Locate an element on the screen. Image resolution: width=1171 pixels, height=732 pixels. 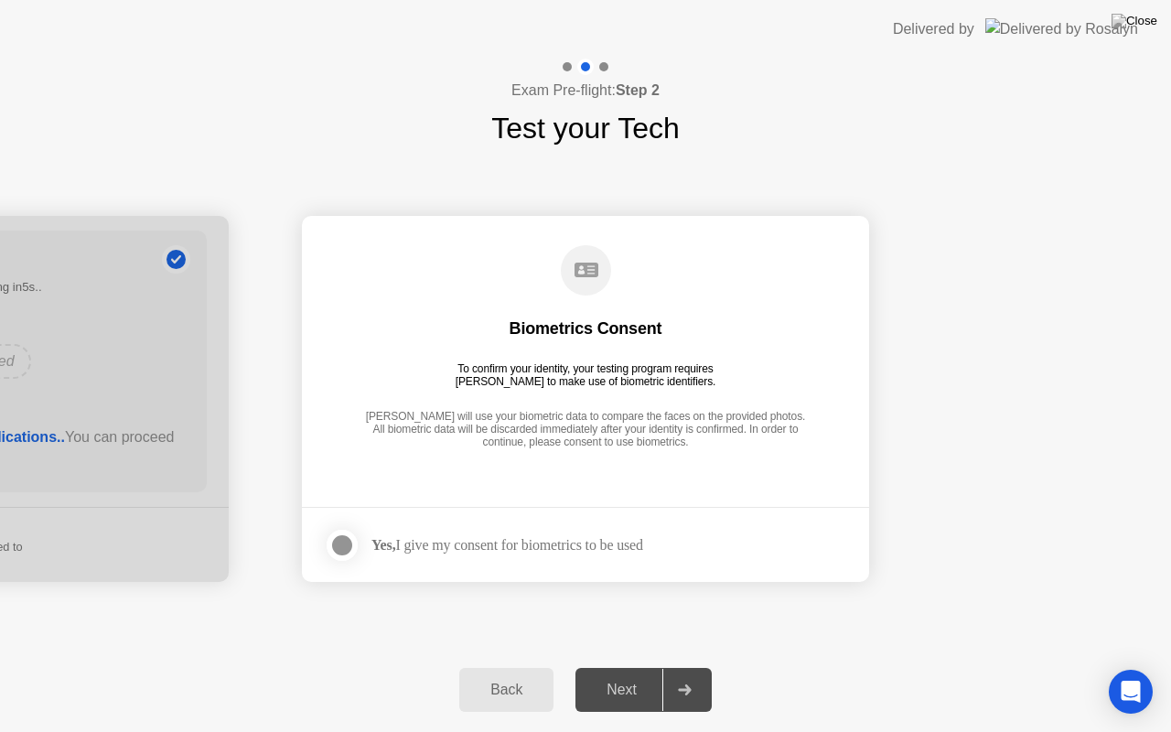
img: Close is located at coordinates (1135, 21).